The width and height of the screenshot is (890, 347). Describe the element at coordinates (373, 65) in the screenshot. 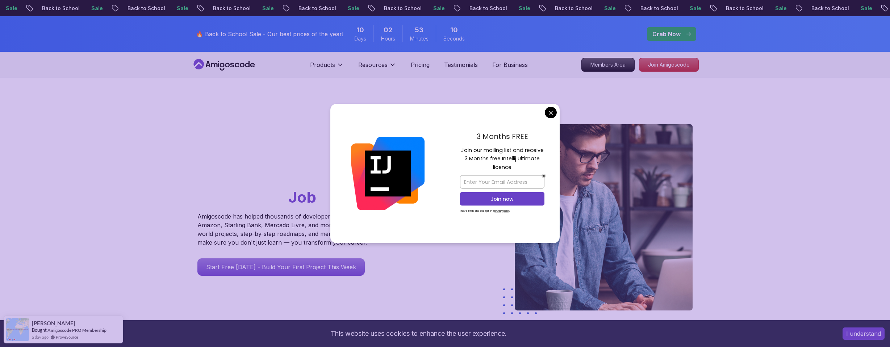

I see `p: Resources` at that location.